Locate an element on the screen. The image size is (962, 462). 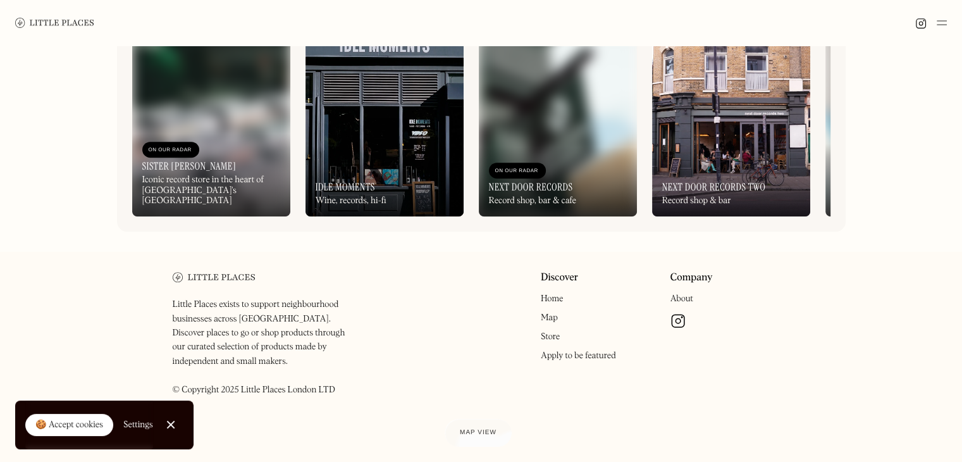
a: 🍪 Accept cookies is located at coordinates (69, 425).